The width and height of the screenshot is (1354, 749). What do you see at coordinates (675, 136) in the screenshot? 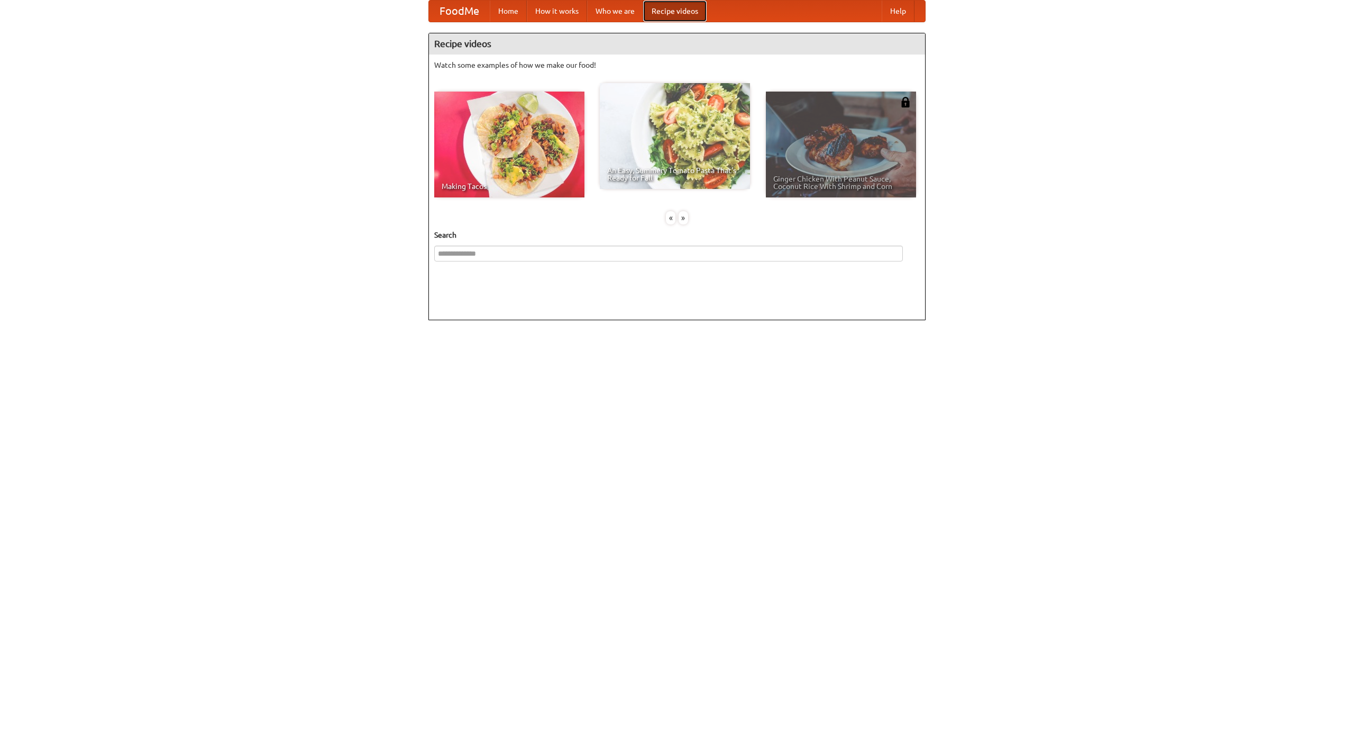
I see `a: An Easy, Summery Tomato Pasta That's Ready for Fall` at bounding box center [675, 136].